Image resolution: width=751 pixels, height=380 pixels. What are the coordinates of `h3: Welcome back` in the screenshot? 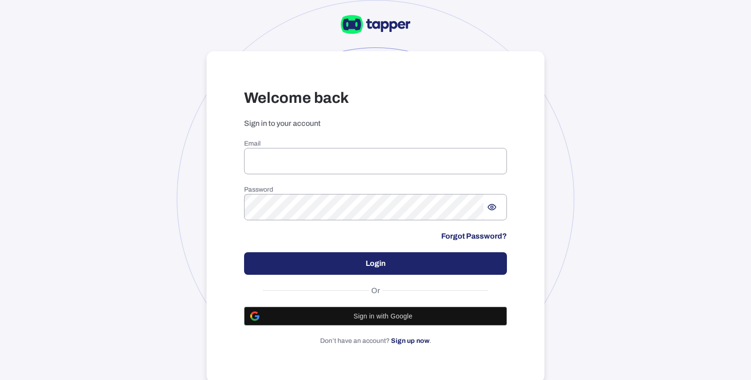 It's located at (376, 98).